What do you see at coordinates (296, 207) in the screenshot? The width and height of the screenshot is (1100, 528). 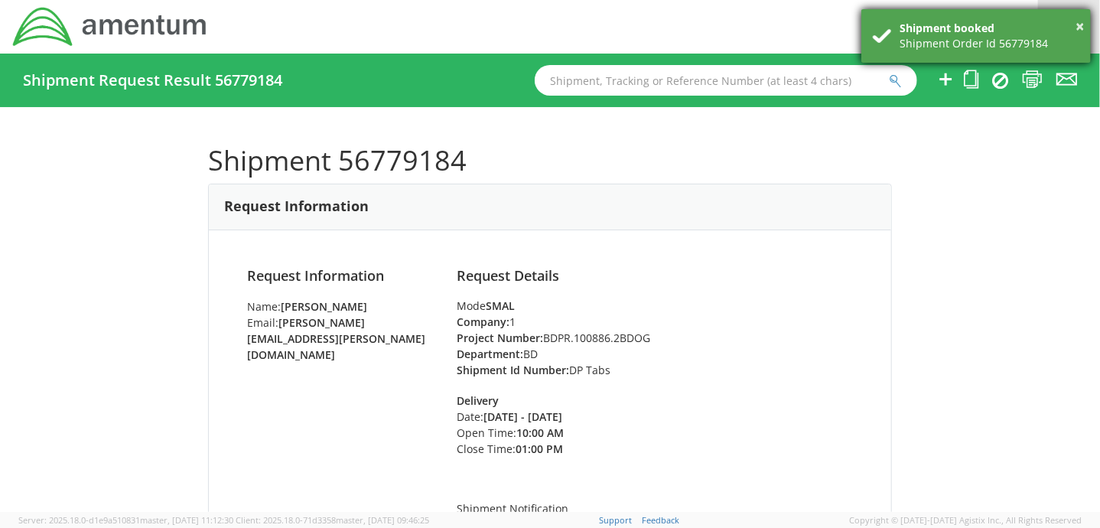 I see `h3: Request Information` at bounding box center [296, 207].